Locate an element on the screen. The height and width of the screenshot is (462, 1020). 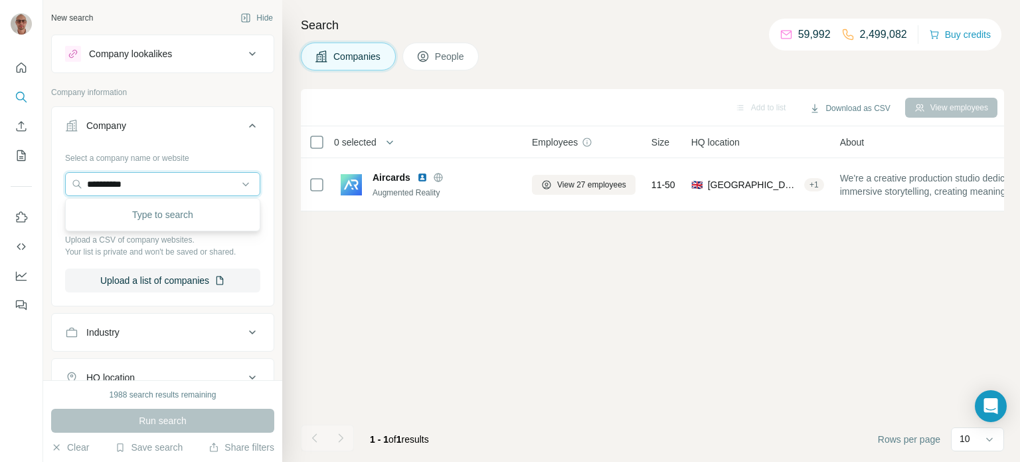
p: 10 is located at coordinates (965, 438).